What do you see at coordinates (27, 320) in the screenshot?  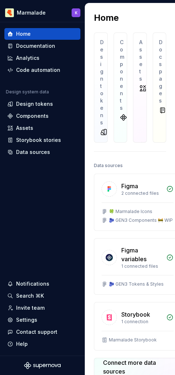 I see `div: Settings` at bounding box center [27, 320].